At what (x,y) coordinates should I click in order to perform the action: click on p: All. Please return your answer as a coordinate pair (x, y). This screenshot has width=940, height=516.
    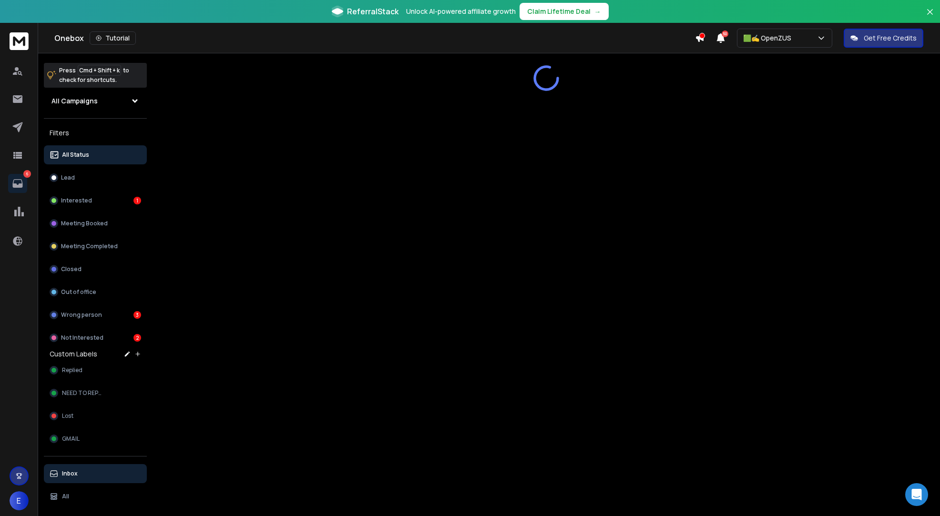
    Looking at the image, I should click on (65, 496).